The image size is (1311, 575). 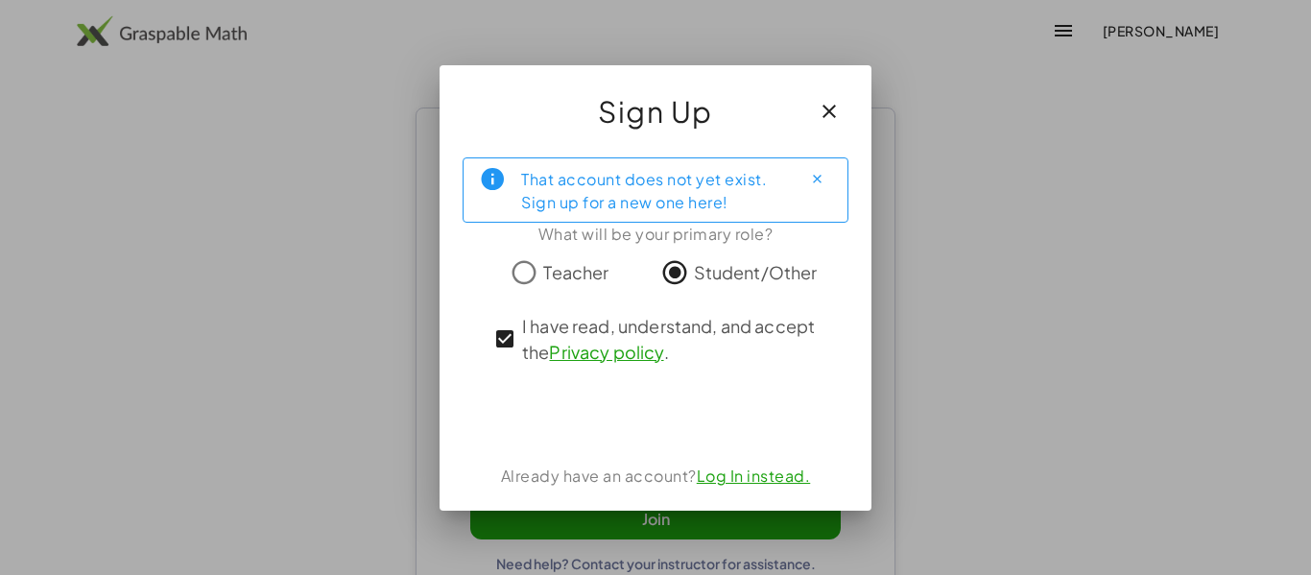 I want to click on button: Close, so click(x=817, y=179).